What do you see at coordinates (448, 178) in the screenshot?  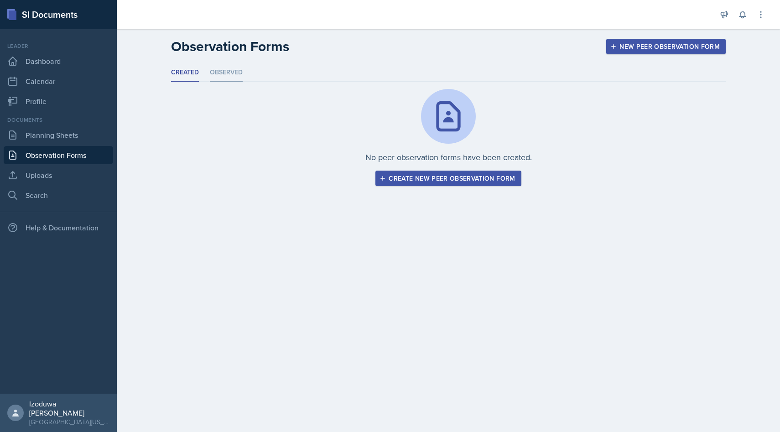 I see `div: Create new peer observation form` at bounding box center [448, 178].